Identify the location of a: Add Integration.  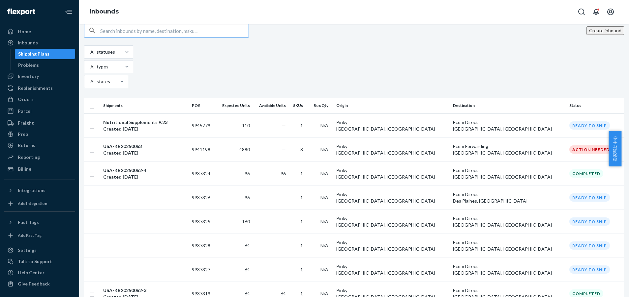
(40, 204).